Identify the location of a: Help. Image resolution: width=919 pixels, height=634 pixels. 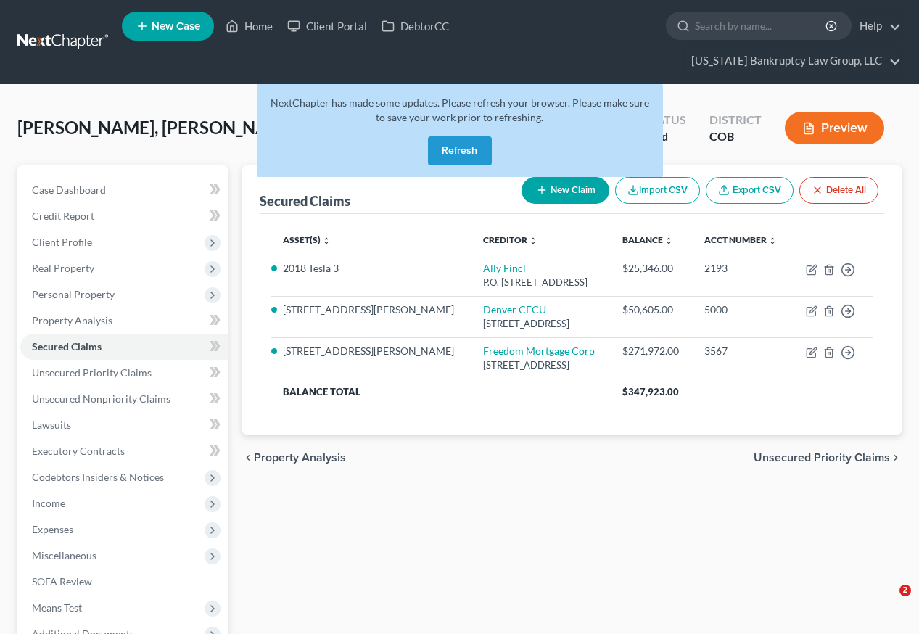
(876, 26).